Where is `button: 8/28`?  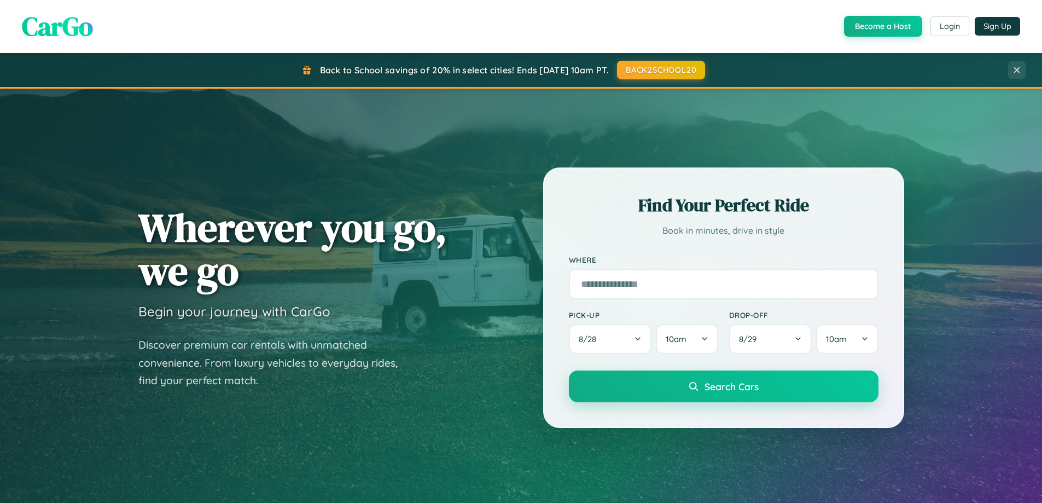
button: 8/28 is located at coordinates (610, 338).